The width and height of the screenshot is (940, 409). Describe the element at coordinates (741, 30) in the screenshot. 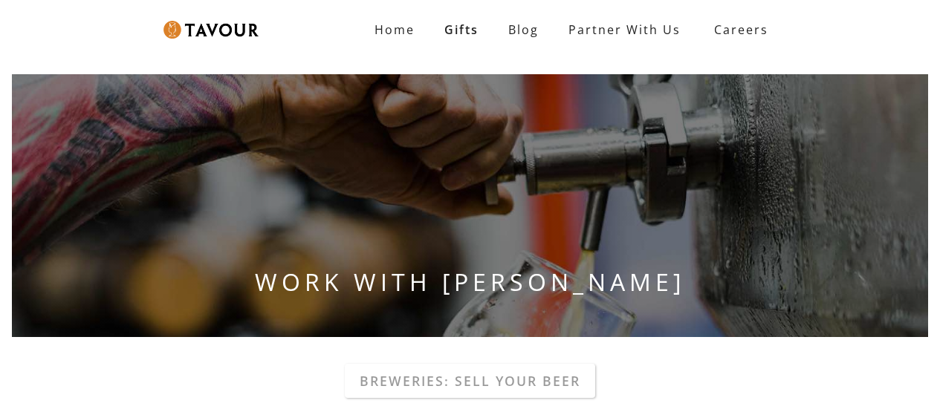

I see `strong: Careers` at that location.